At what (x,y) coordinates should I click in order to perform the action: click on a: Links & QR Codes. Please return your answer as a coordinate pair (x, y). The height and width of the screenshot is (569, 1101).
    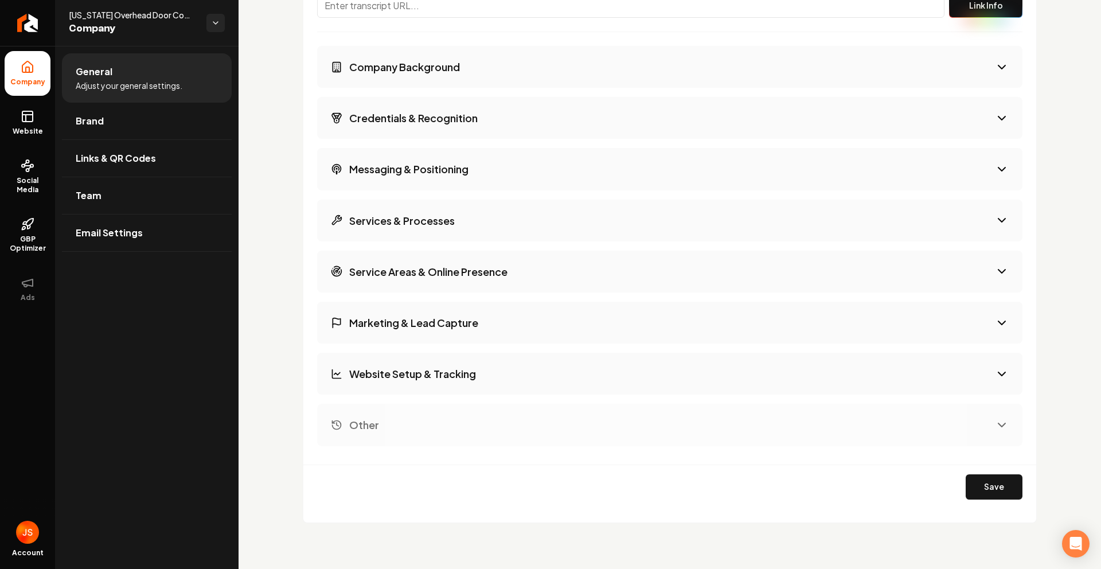
    Looking at the image, I should click on (147, 158).